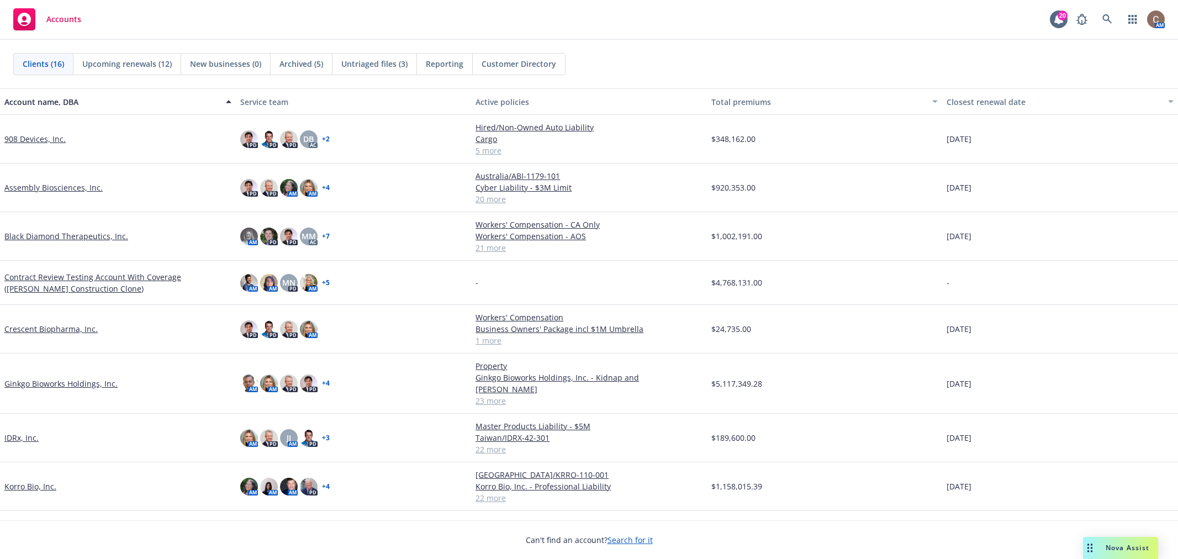  I want to click on span: $24,735.00, so click(731, 329).